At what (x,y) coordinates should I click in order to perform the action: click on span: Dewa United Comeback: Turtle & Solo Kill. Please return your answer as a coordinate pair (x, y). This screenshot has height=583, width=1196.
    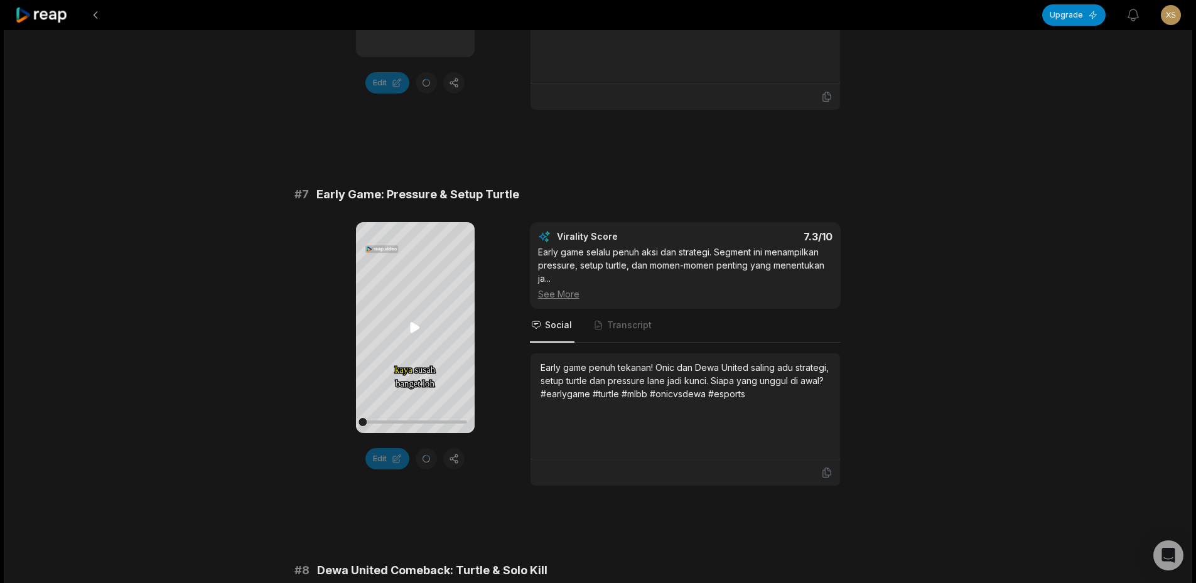
    Looking at the image, I should click on (432, 571).